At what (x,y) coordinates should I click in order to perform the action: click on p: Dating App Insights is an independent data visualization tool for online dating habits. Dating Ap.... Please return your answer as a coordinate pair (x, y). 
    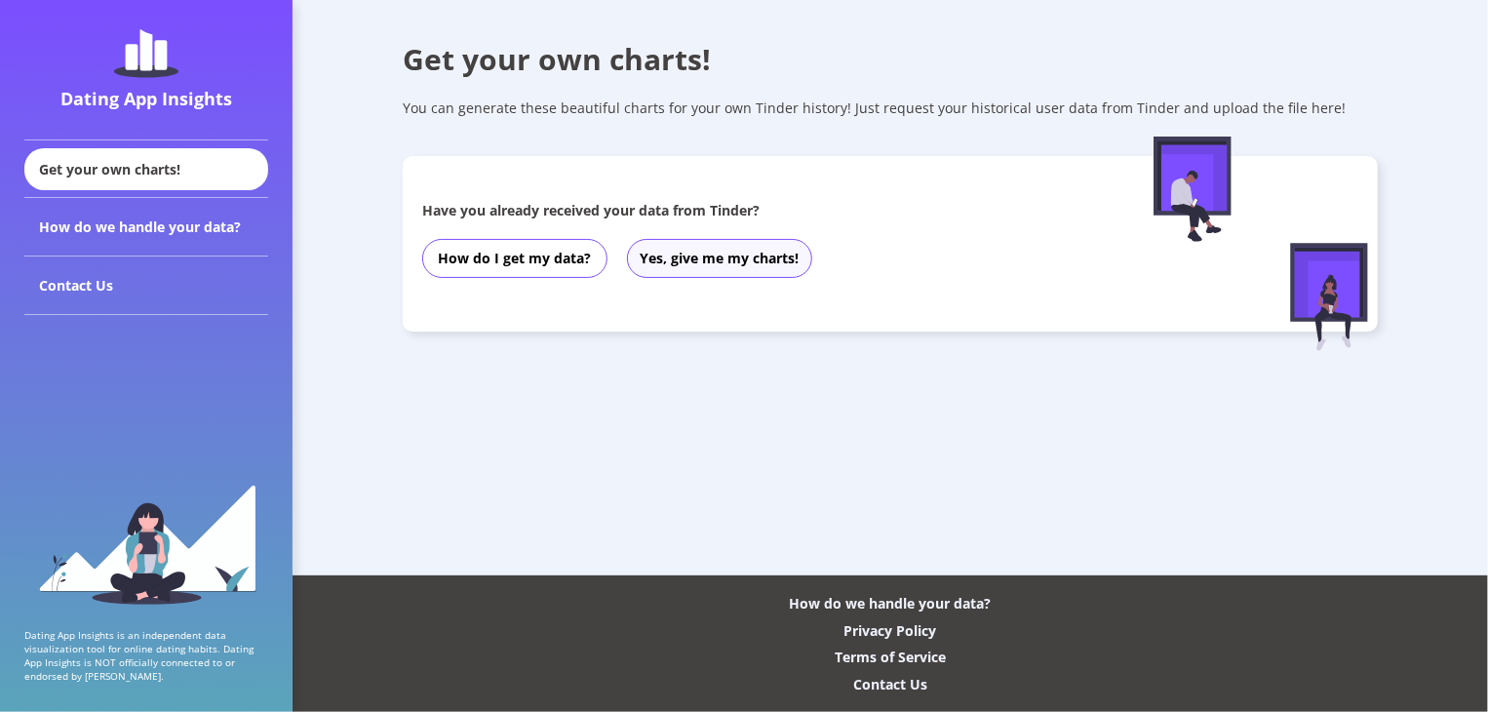
    Looking at the image, I should click on (146, 655).